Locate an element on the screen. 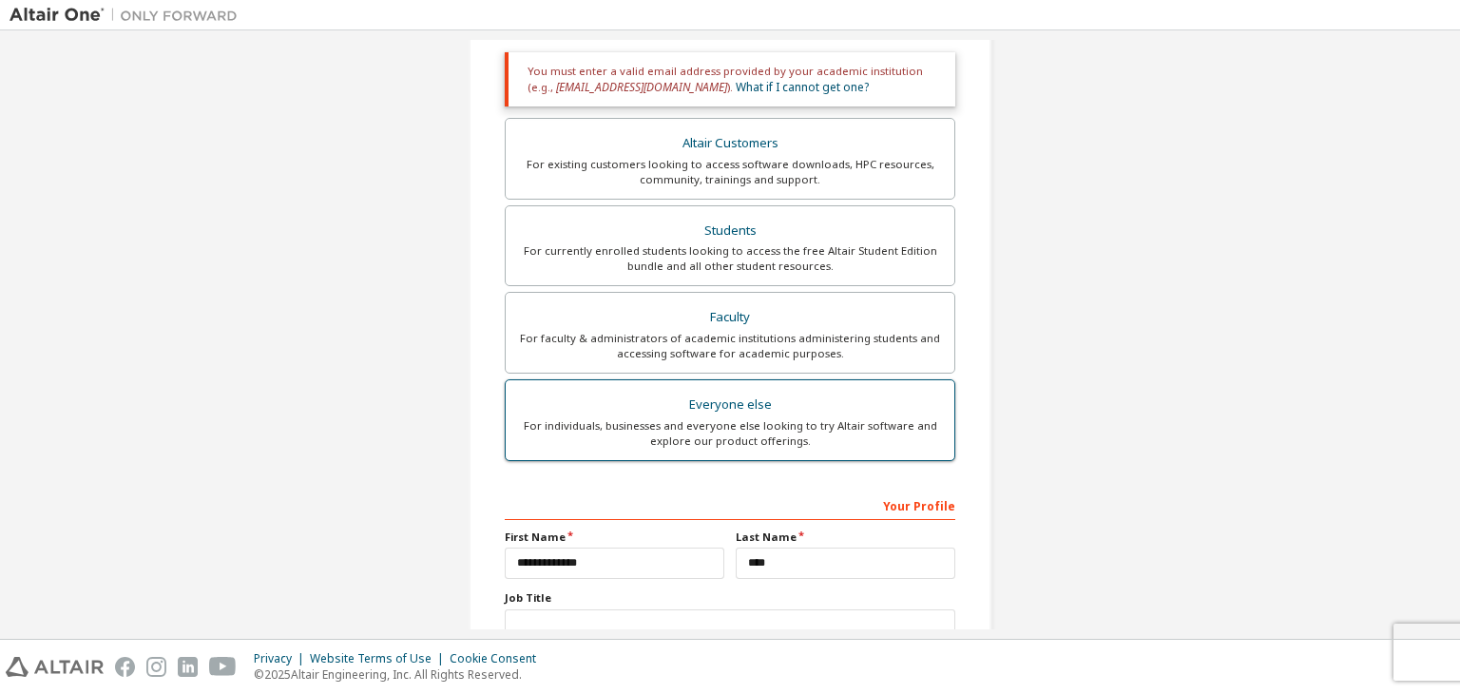  p: © 2025 Altair Engineering, Inc. All Rights Reserved. is located at coordinates (400, 674).